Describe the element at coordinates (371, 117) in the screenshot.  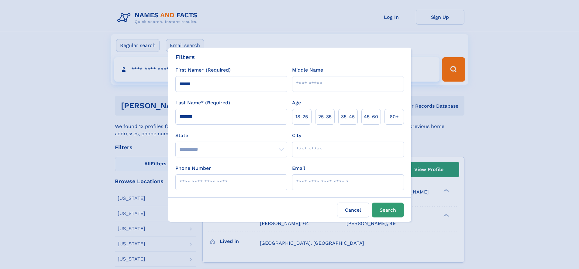
I see `span: 45‑60` at that location.